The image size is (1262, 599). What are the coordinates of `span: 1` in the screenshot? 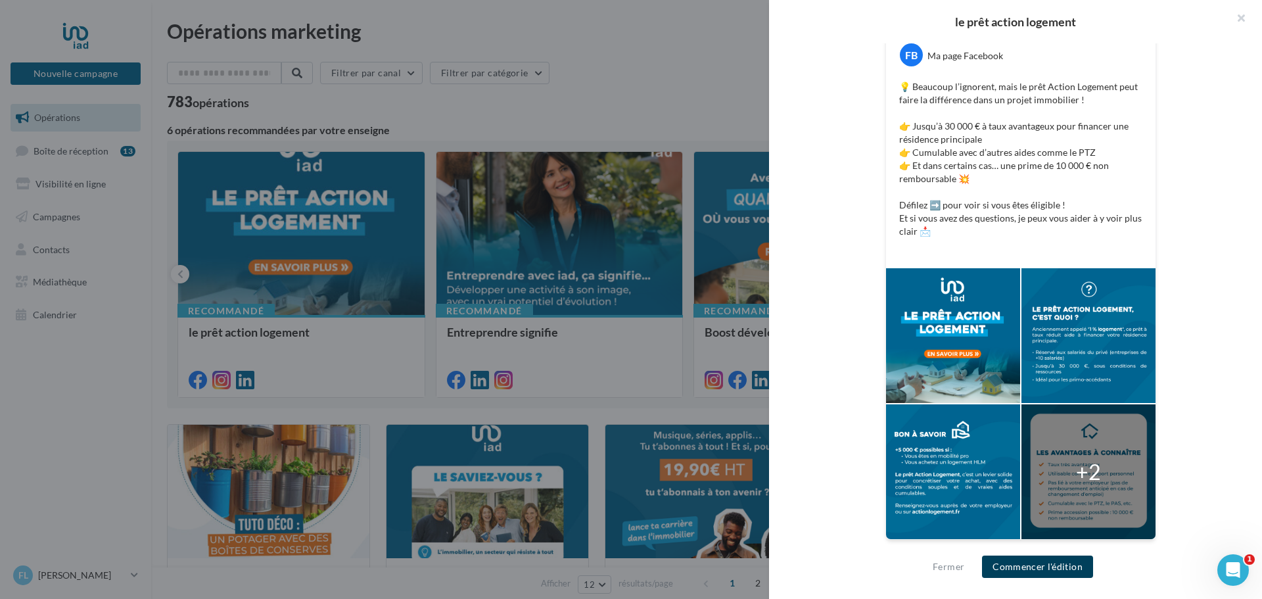 It's located at (1249, 559).